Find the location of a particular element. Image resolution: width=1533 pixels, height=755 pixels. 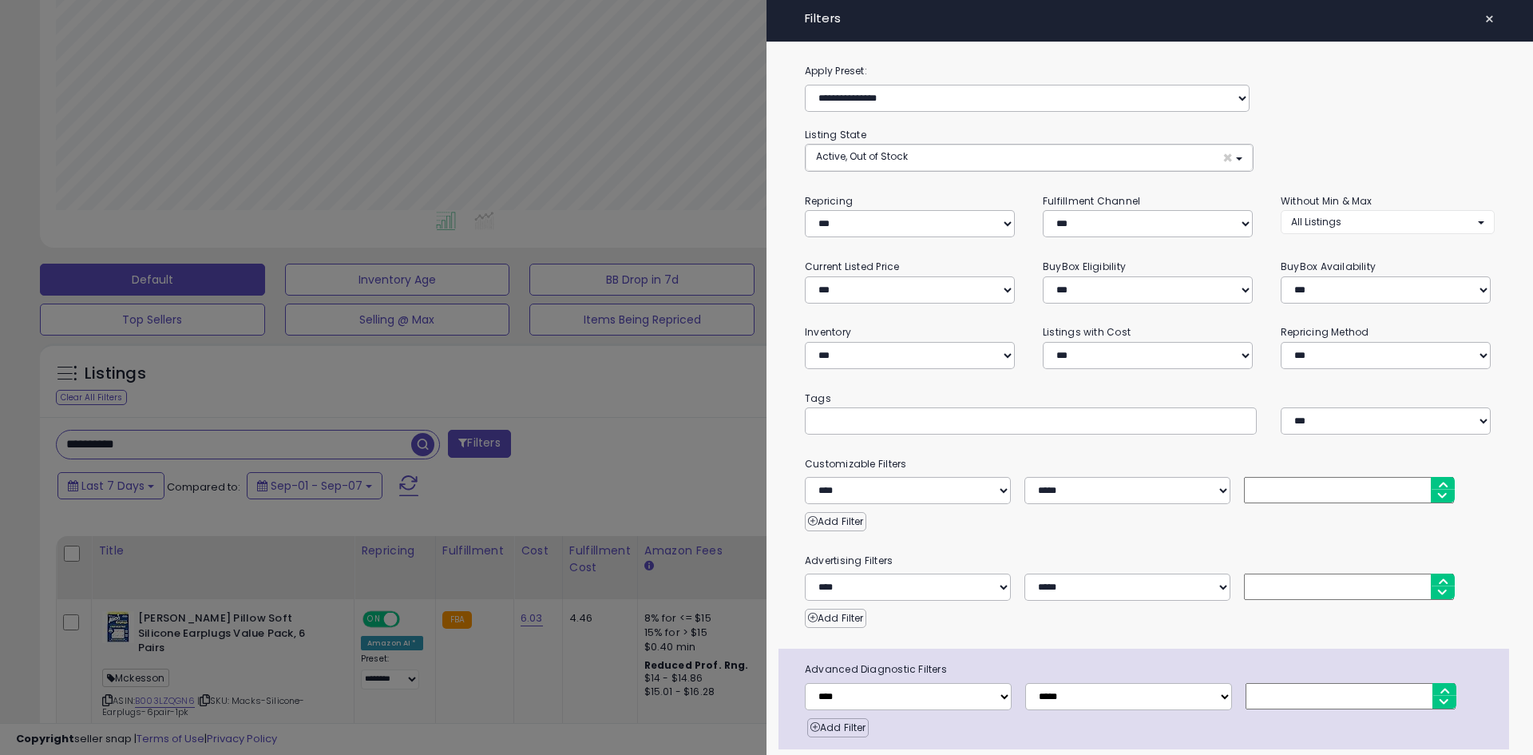

small: Inventory is located at coordinates (828, 331).